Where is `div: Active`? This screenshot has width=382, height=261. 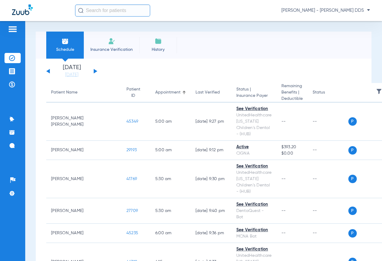 div: Active is located at coordinates (254, 147).